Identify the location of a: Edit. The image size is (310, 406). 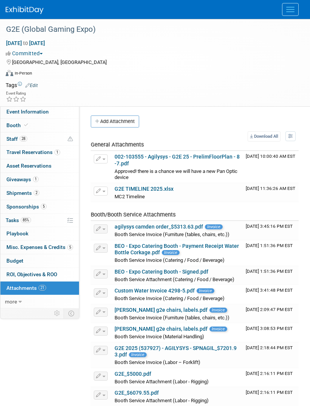
(31, 85).